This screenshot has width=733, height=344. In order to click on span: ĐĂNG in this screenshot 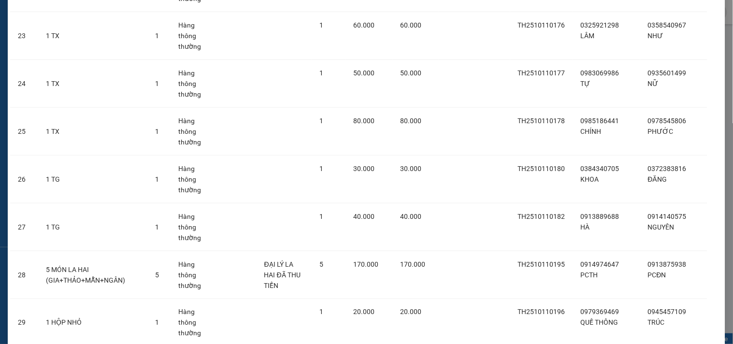, I will do `click(657, 179)`.